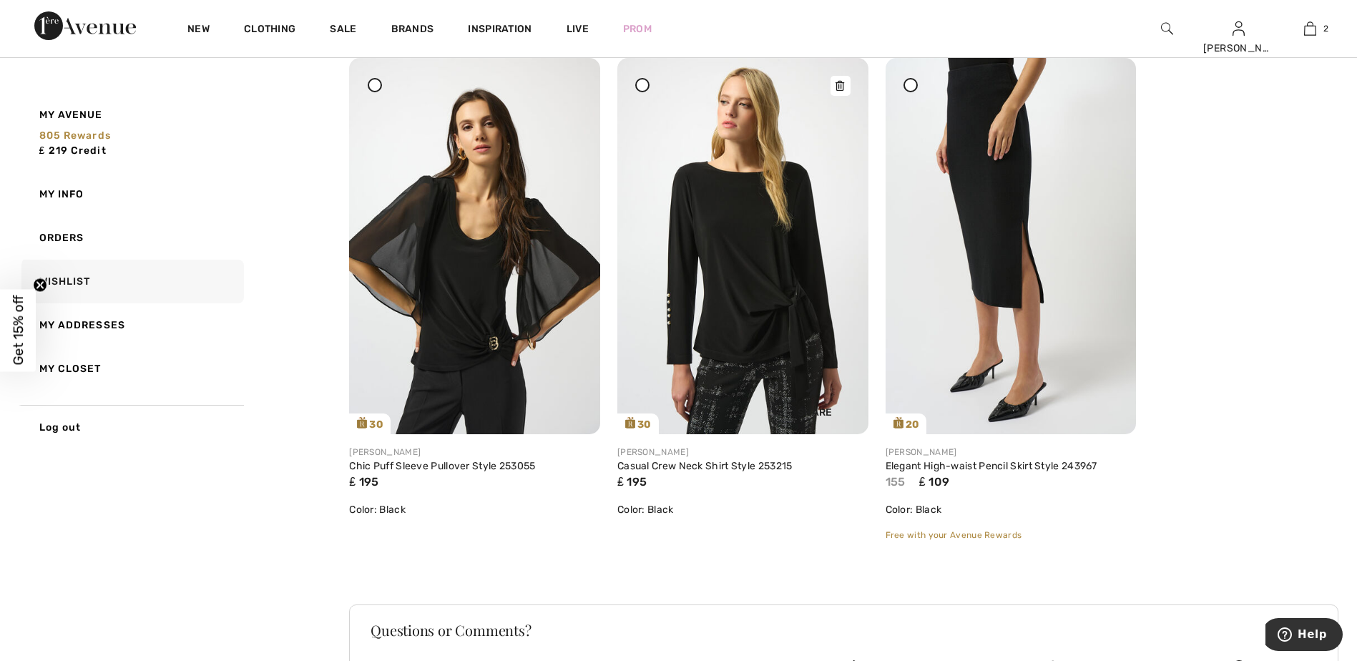  I want to click on img: 1ère Avenue, so click(85, 26).